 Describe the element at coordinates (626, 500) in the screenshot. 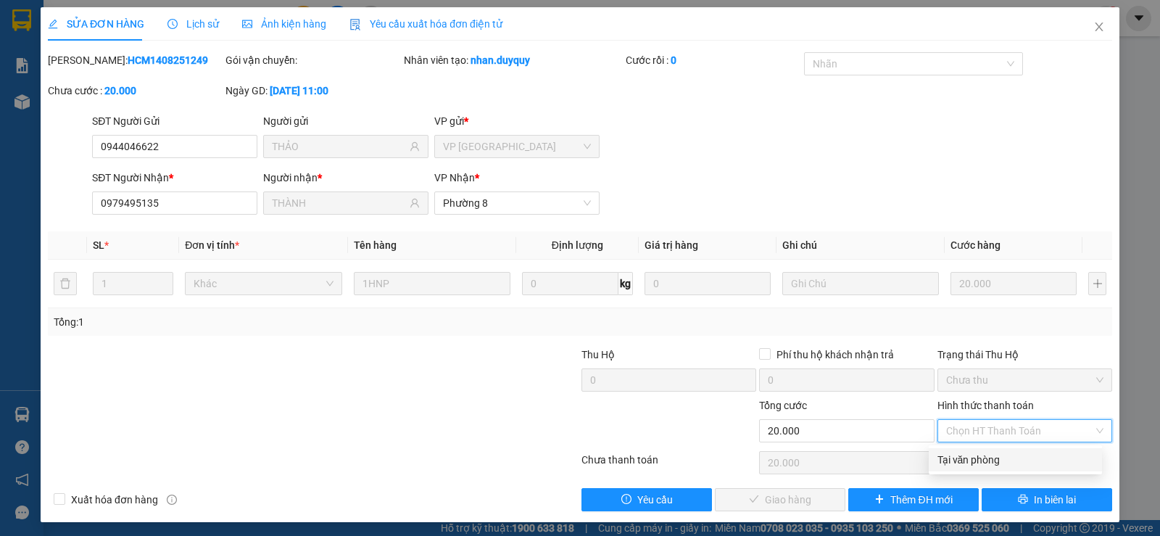

I see `span: exclamation-circle` at that location.